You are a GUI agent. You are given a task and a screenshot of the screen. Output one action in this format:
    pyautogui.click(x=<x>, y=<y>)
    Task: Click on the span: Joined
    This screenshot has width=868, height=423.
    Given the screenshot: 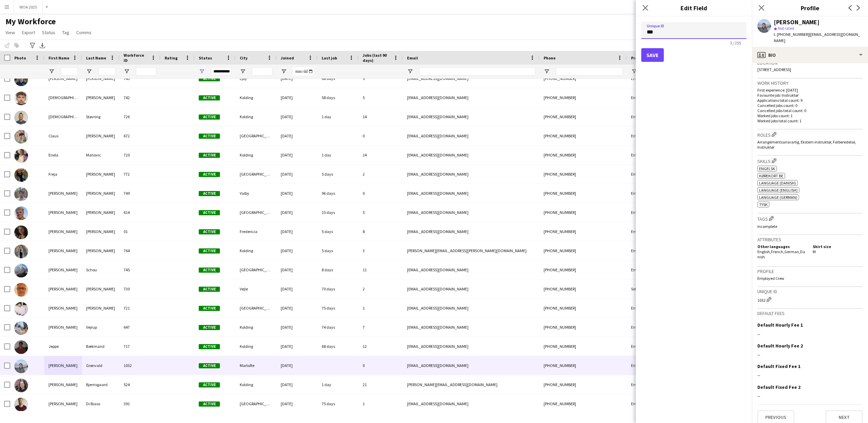 What is the action you would take?
    pyautogui.click(x=287, y=58)
    